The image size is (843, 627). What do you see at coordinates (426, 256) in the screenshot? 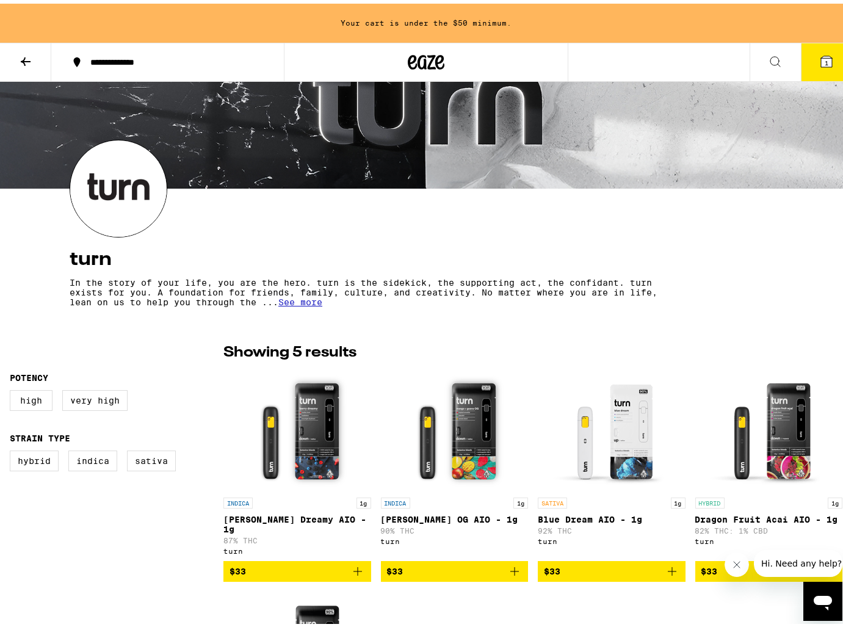
I see `h4: turn` at bounding box center [426, 256].